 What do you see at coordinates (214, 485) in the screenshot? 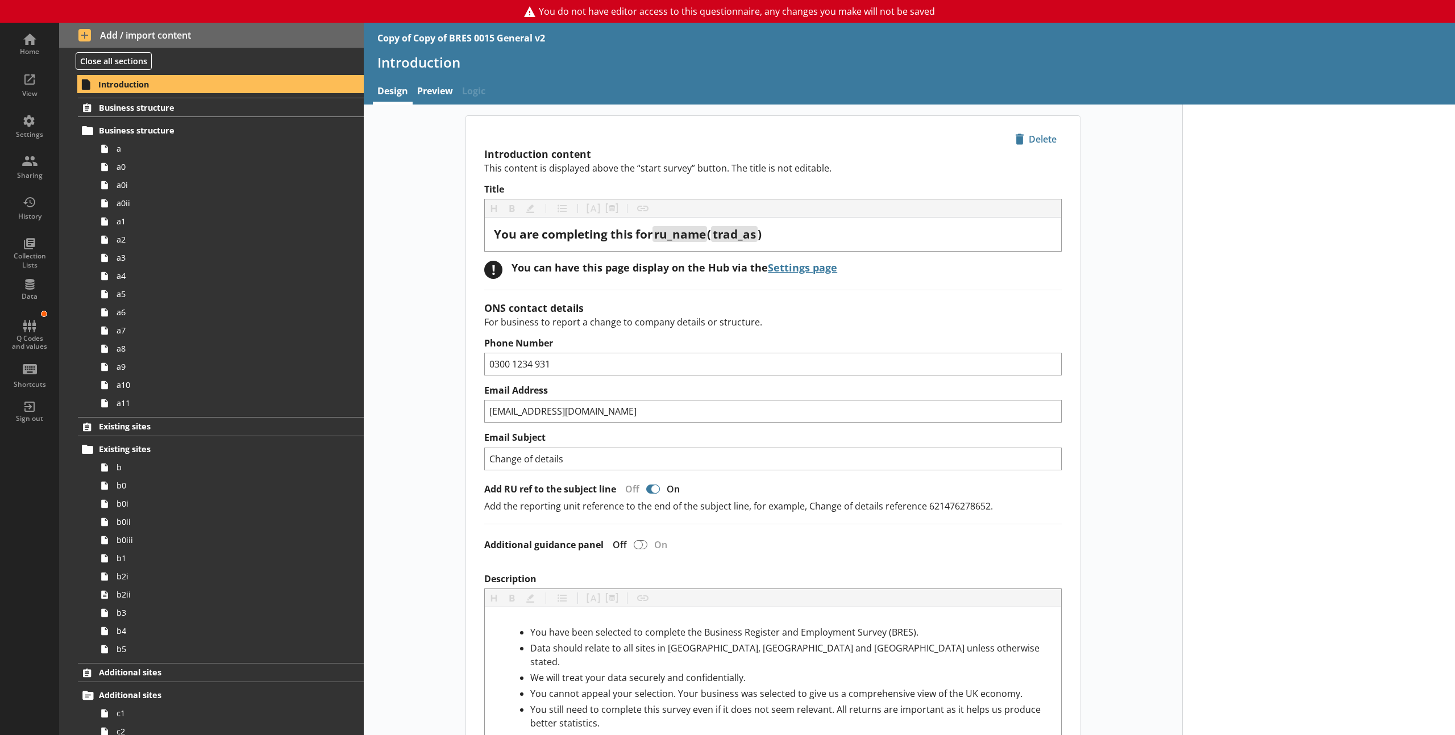
I see `span: b0` at bounding box center [214, 485].